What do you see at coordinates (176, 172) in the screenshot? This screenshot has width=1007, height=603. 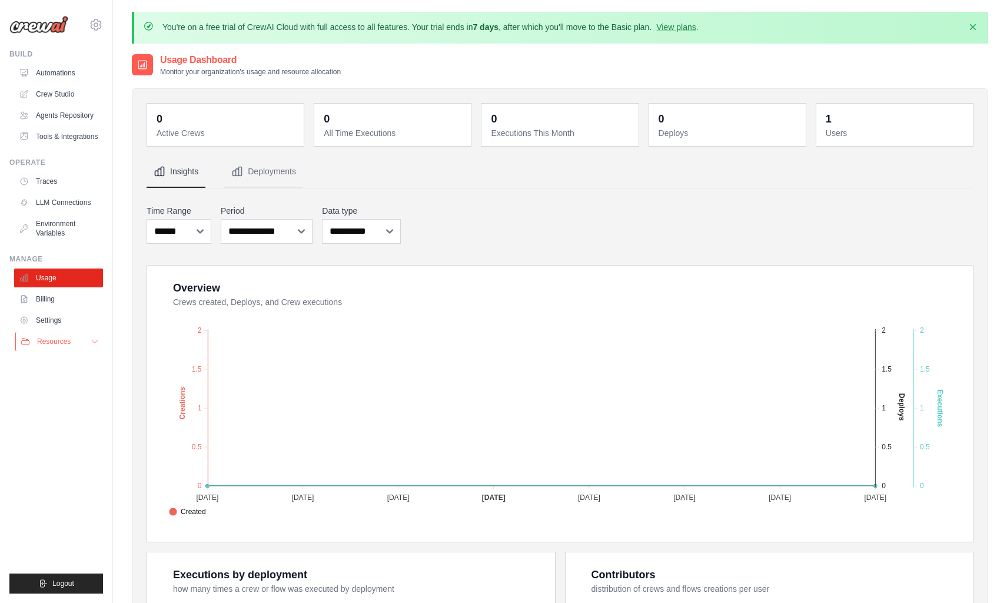 I see `button: Insights` at bounding box center [176, 172].